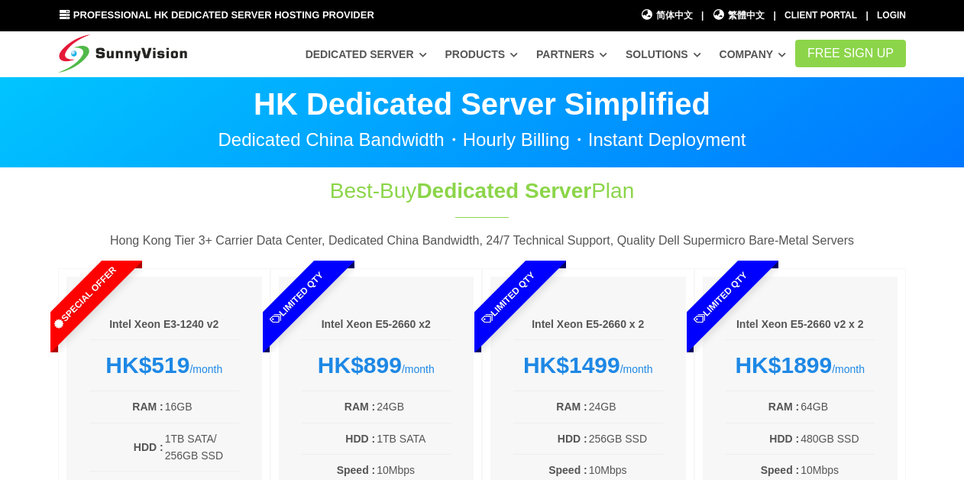 The width and height of the screenshot is (964, 480). Describe the element at coordinates (377, 325) in the screenshot. I see `h6: Intel Xeon E5-2660 x2` at that location.